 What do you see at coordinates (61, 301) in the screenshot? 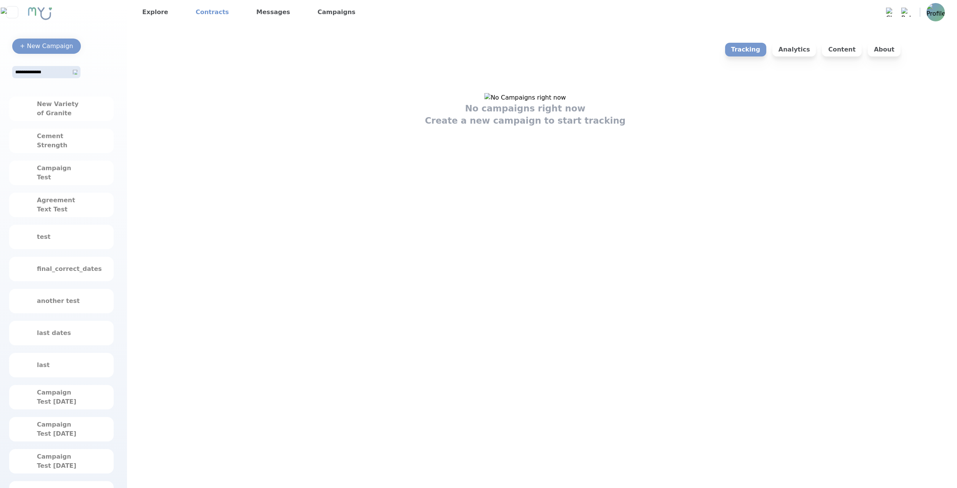
I see `div: another test` at bounding box center [61, 301].